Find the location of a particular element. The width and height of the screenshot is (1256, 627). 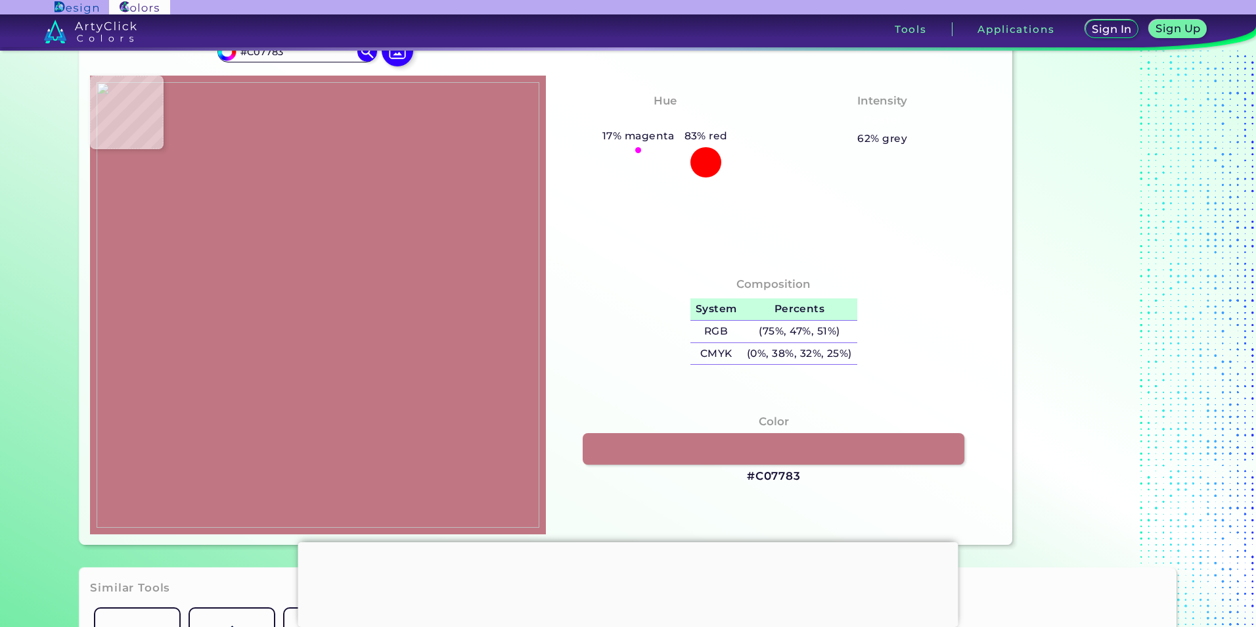

h3: Pinkish Red is located at coordinates (665, 120).